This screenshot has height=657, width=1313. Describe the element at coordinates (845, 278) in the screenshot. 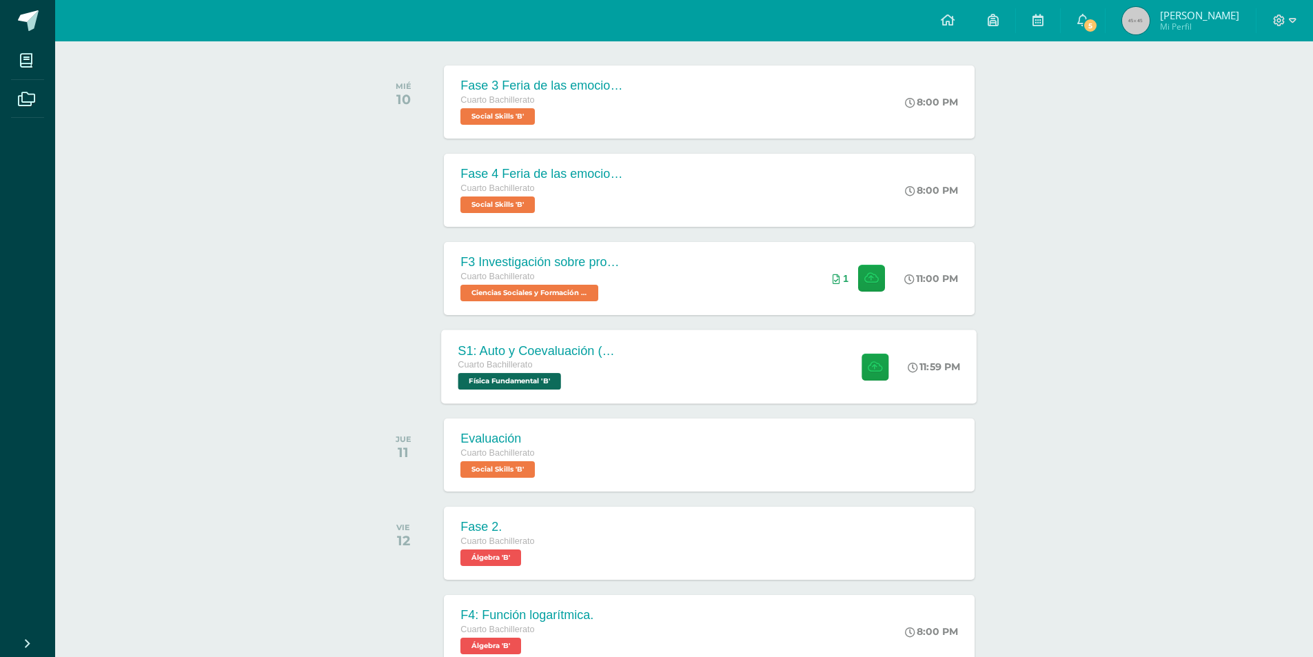

I see `span: 1` at that location.